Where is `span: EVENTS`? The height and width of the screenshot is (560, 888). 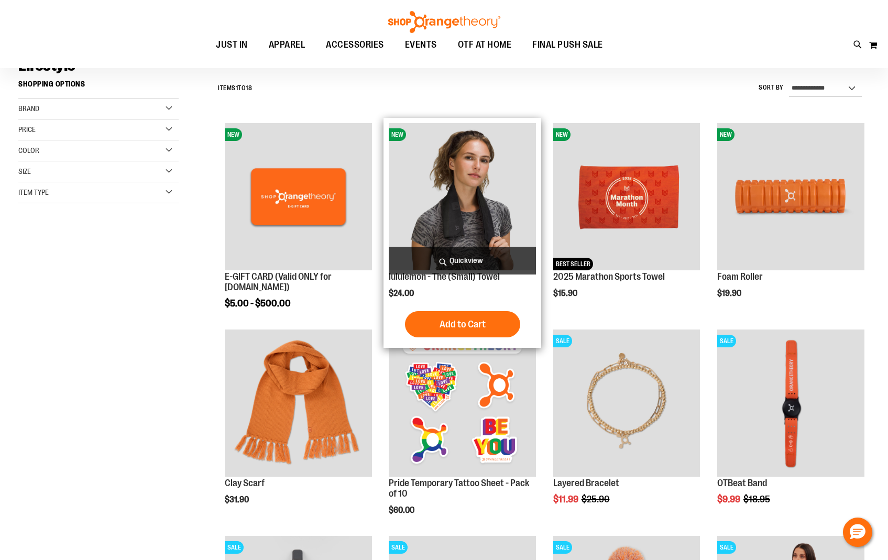 span: EVENTS is located at coordinates (421, 45).